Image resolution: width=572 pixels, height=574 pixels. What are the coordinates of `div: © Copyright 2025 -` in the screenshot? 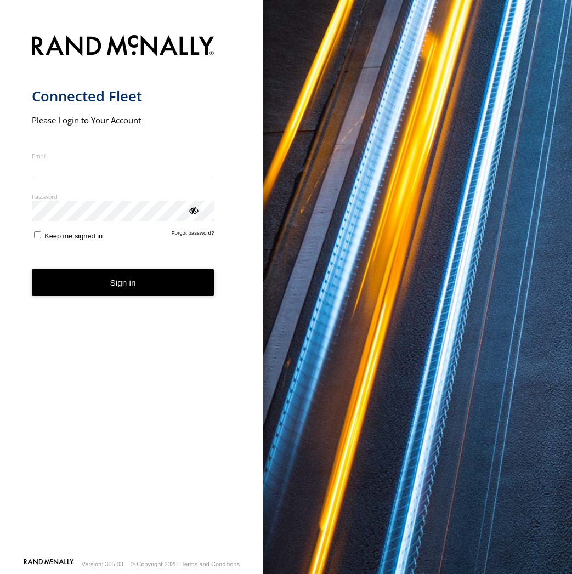 It's located at (185, 564).